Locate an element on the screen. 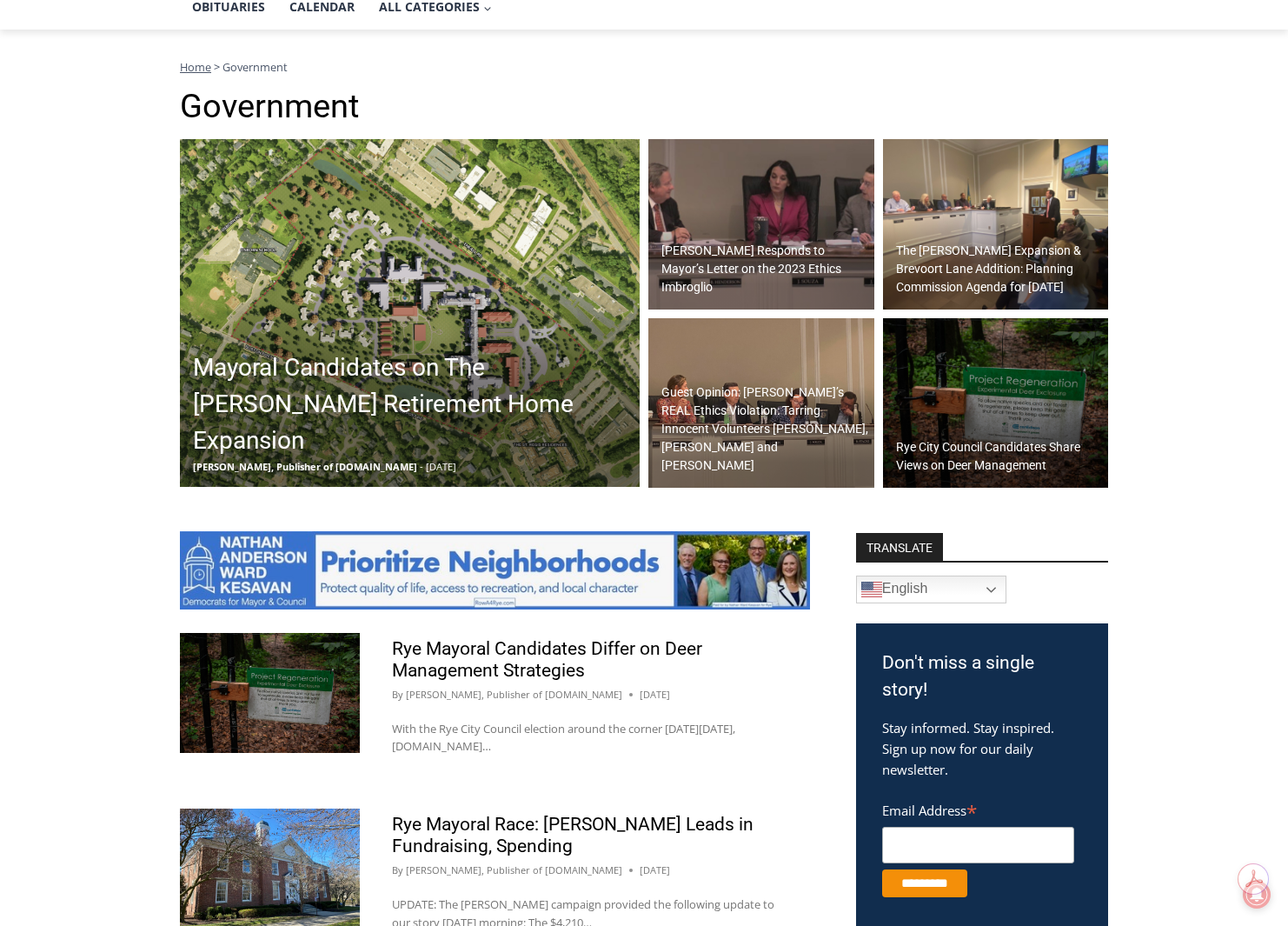 The image size is (1288, 926). p: Stay informed. Stay inspired. Sign up now for our daily newsletter. is located at coordinates (982, 748).